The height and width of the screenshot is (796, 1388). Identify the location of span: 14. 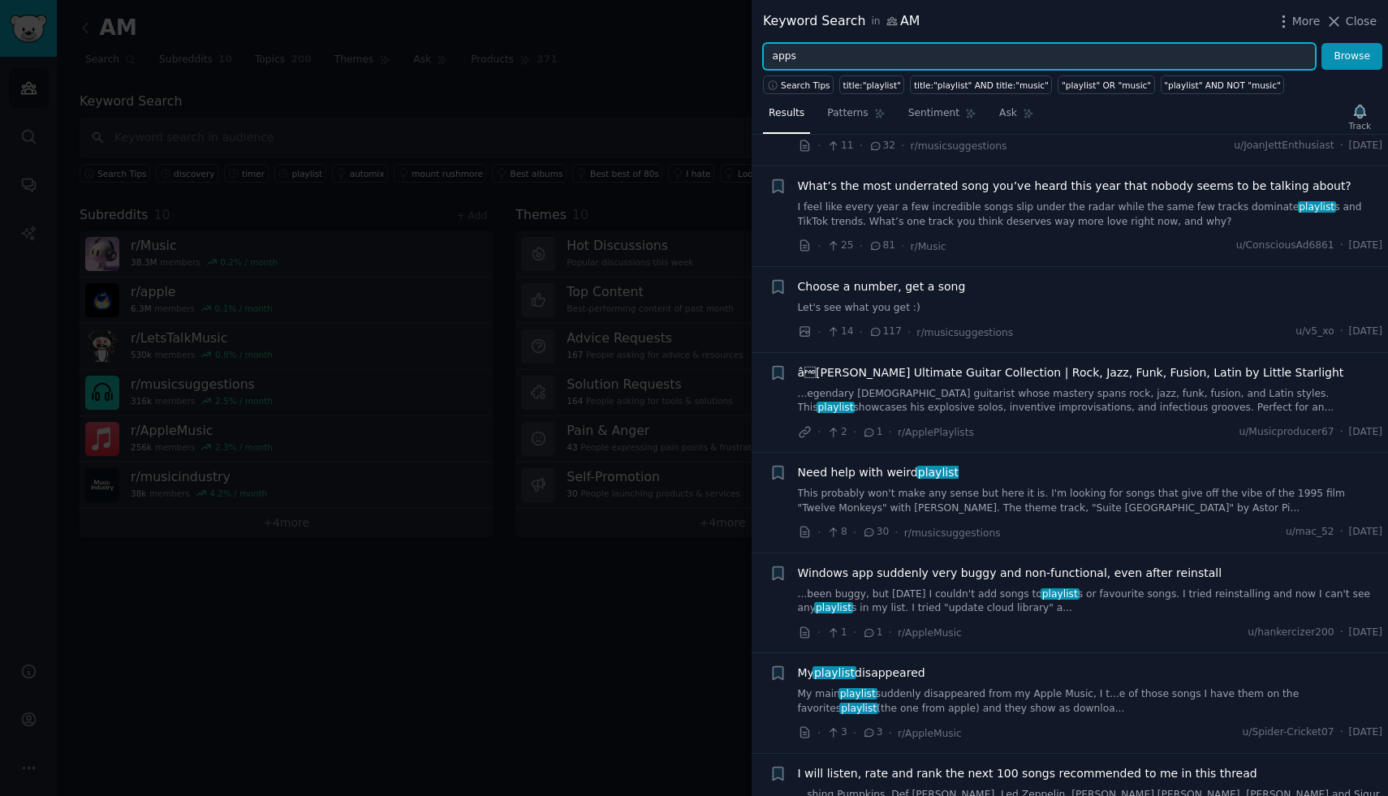
(839, 332).